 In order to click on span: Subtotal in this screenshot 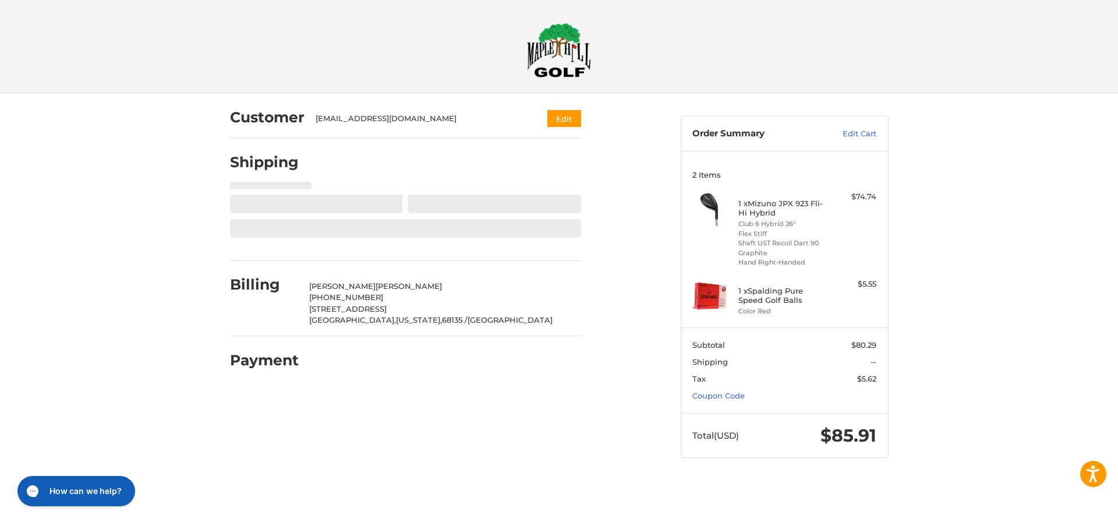, I will do `click(709, 345)`.